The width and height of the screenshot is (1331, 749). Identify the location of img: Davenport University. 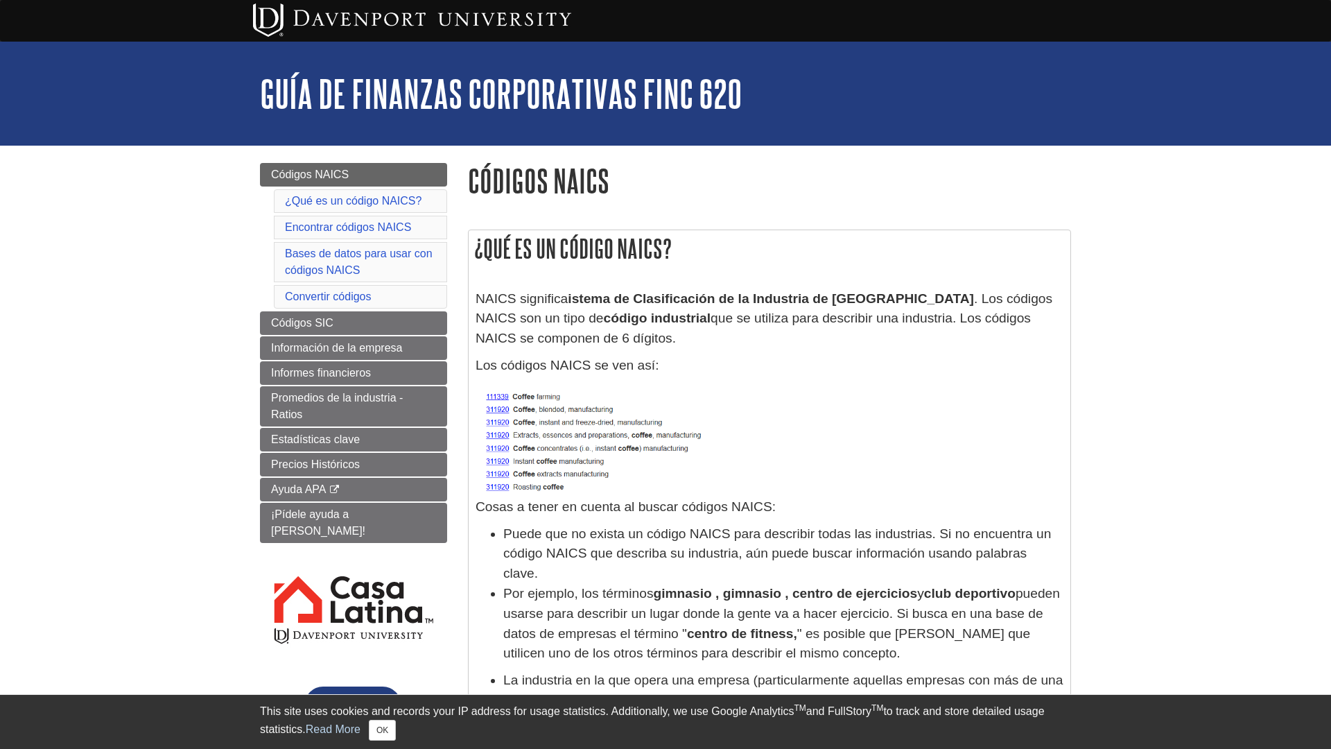
(412, 20).